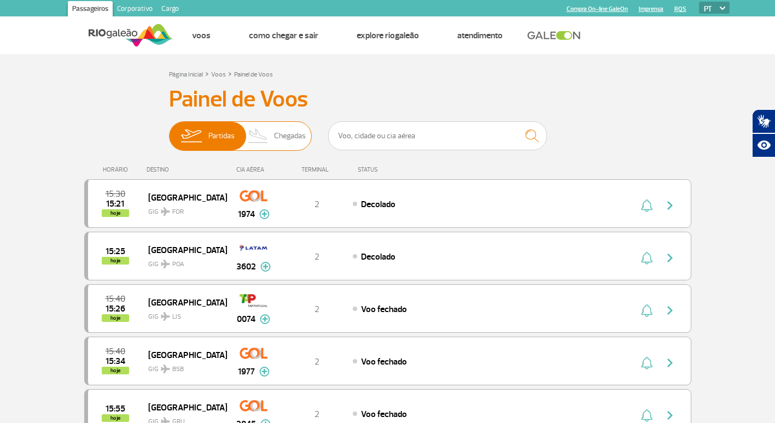 Image resolution: width=775 pixels, height=423 pixels. What do you see at coordinates (186, 170) in the screenshot?
I see `div: DESTINO` at bounding box center [186, 170].